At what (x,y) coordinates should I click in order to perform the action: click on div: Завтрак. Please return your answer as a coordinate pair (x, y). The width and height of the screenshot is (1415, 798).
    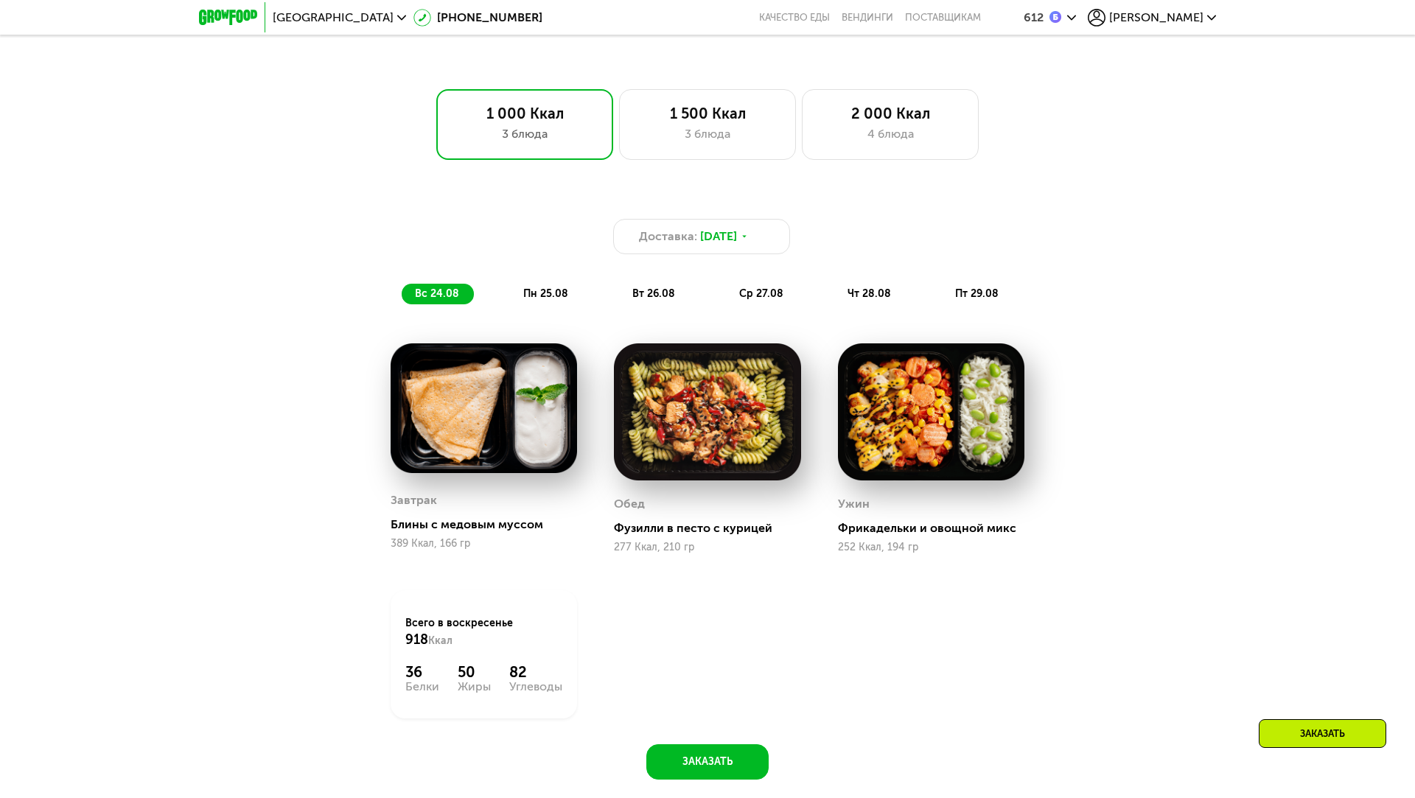
    Looking at the image, I should click on (414, 501).